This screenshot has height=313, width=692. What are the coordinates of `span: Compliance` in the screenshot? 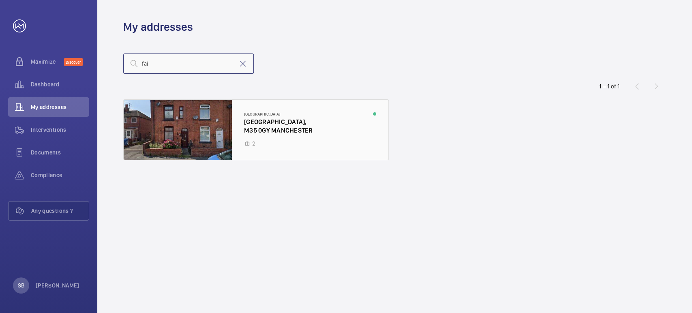 It's located at (60, 175).